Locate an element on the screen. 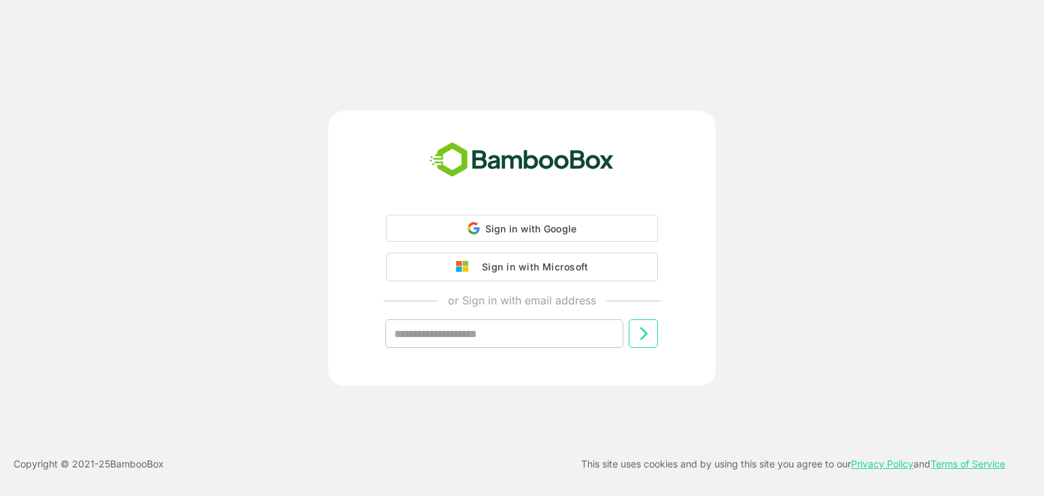 This screenshot has height=496, width=1044. div: Sign in with Microsoft is located at coordinates (531, 267).